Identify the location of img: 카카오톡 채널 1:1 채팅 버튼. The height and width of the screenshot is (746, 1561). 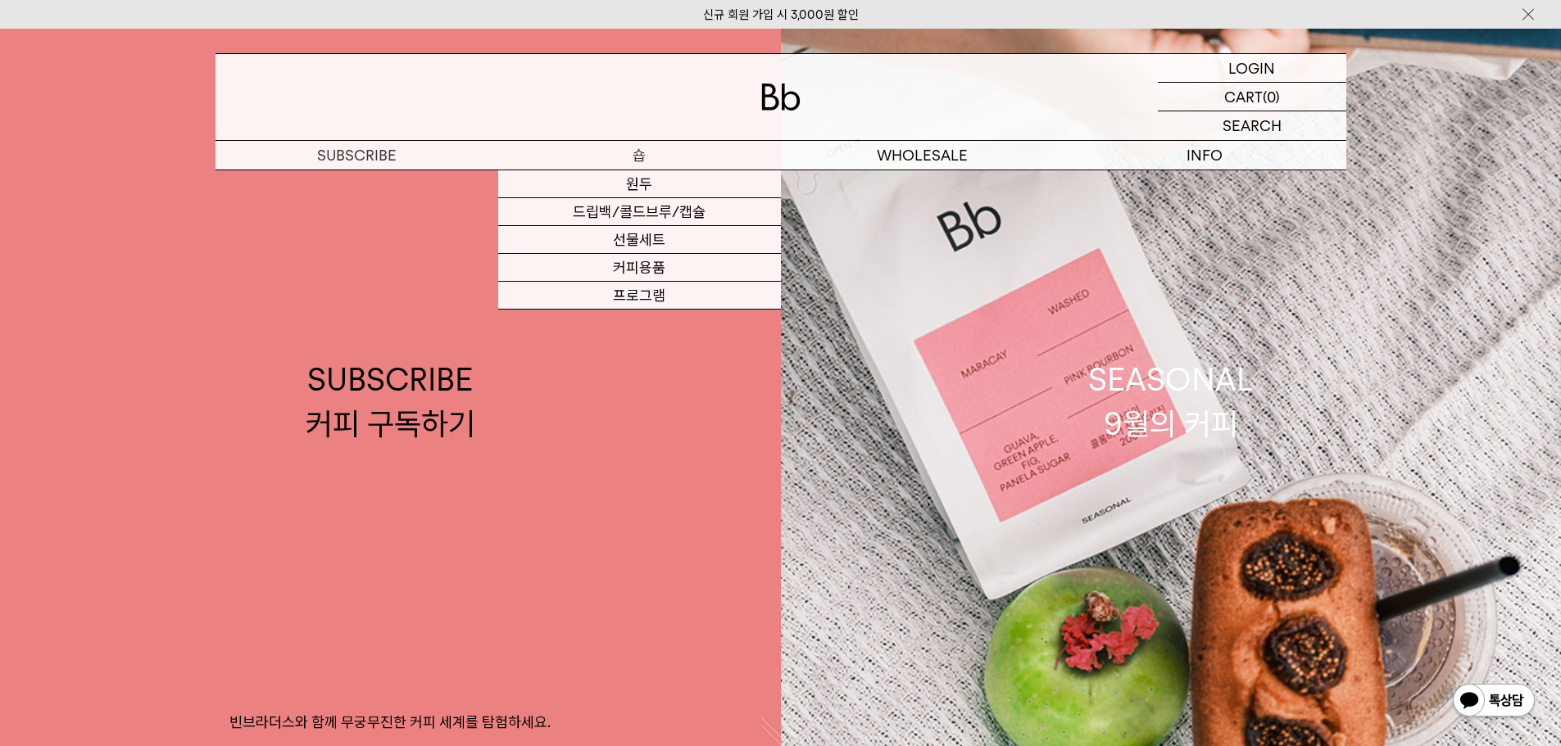
(1494, 702).